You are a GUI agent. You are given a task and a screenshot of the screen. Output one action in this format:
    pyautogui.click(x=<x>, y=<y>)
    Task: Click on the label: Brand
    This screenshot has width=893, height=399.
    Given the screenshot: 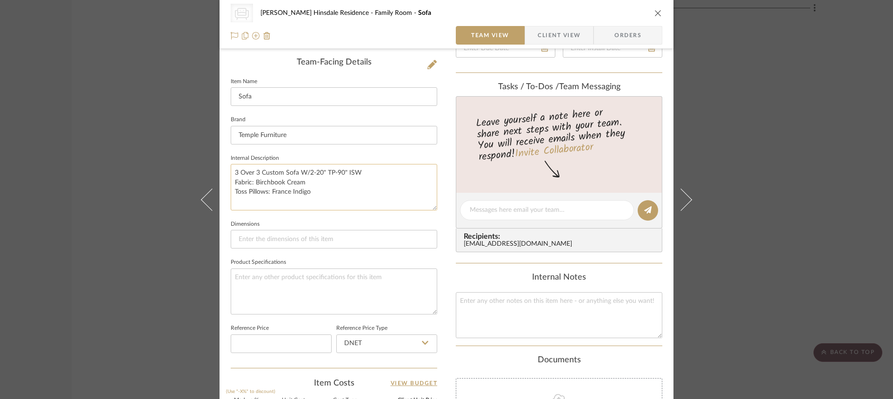 What is the action you would take?
    pyautogui.click(x=238, y=120)
    